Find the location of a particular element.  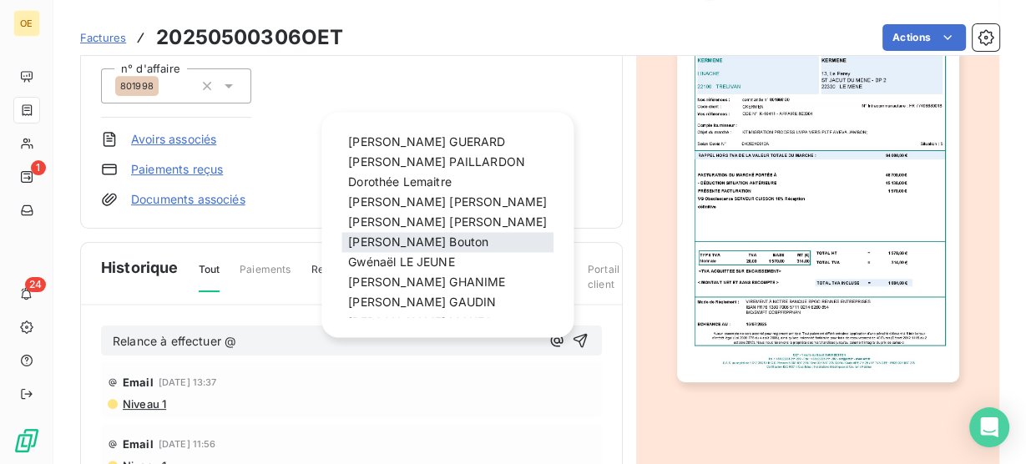

span: Dorothée Lemaitre is located at coordinates (400, 181).